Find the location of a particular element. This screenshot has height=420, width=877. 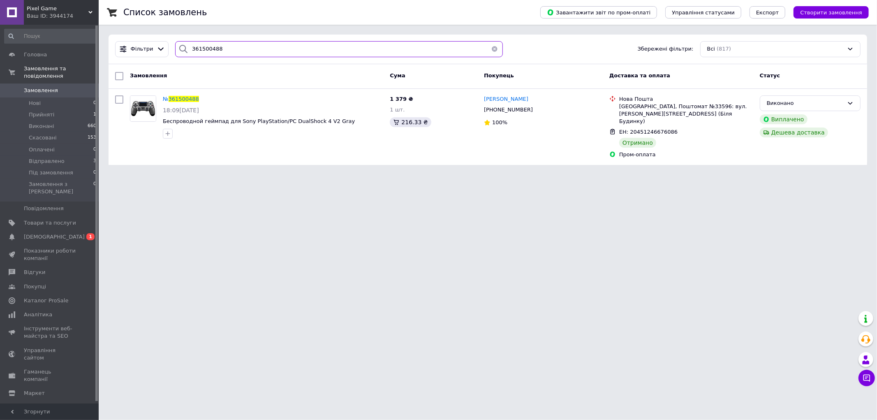

span: Каталог ProSale is located at coordinates (46, 301).